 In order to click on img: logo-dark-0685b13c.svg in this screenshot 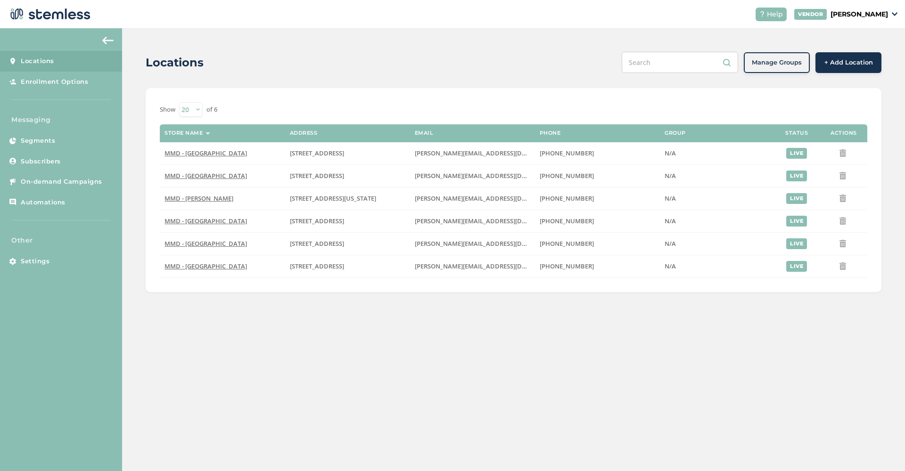, I will do `click(49, 14)`.